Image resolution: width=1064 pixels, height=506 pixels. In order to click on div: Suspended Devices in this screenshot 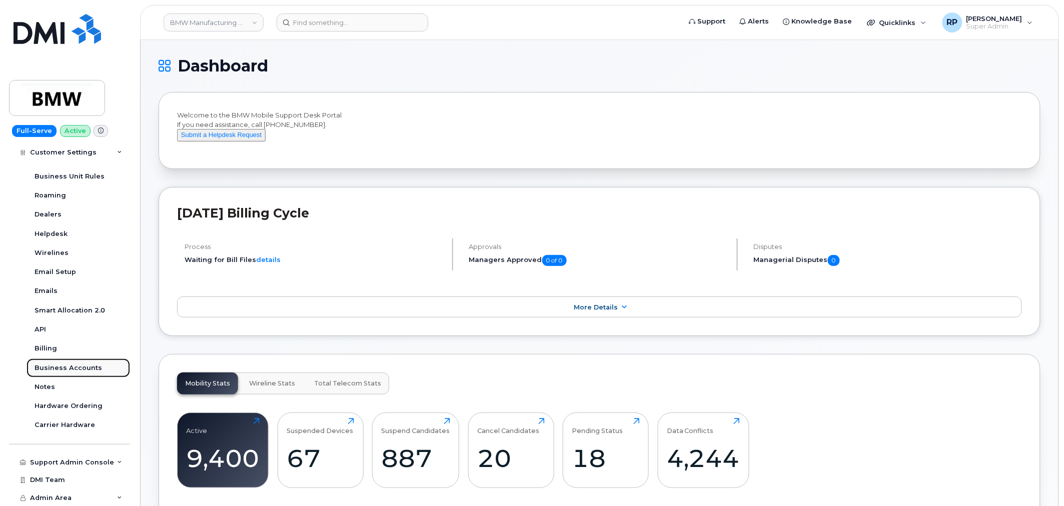, I will do `click(320, 426)`.